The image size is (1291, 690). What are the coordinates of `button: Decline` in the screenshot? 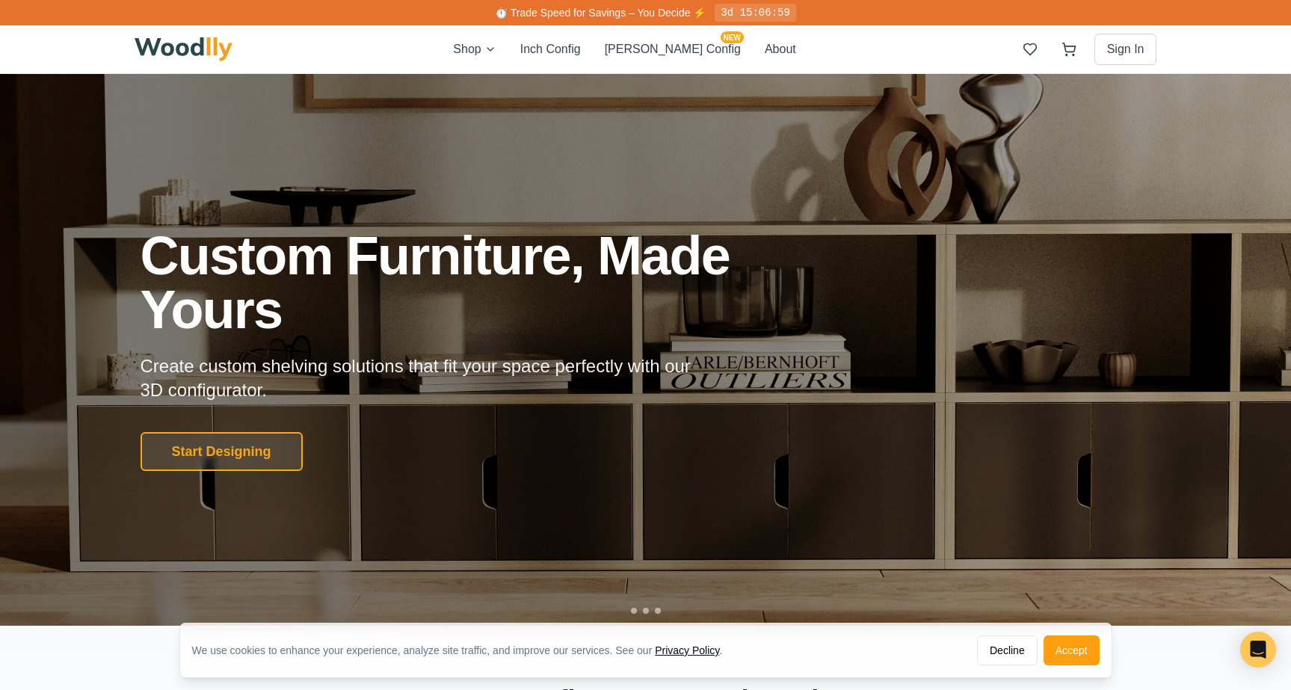 It's located at (1007, 650).